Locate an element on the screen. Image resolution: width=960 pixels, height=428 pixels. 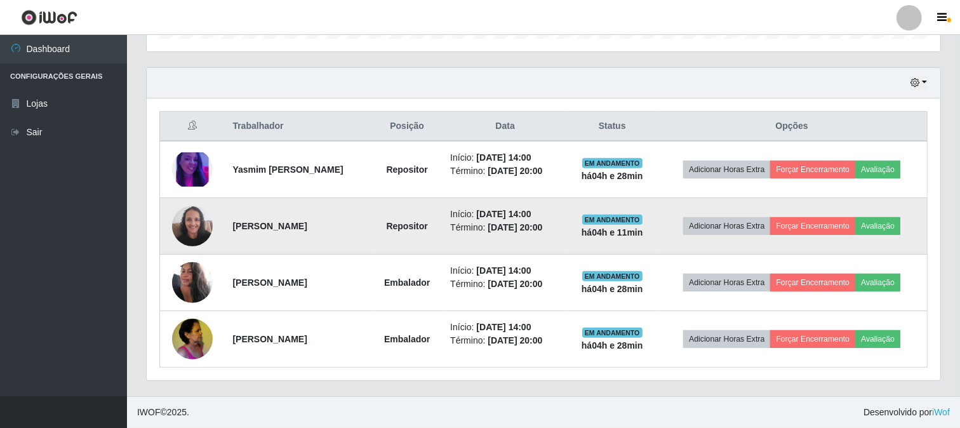
img: 1747182351528.jpeg is located at coordinates (192, 225).